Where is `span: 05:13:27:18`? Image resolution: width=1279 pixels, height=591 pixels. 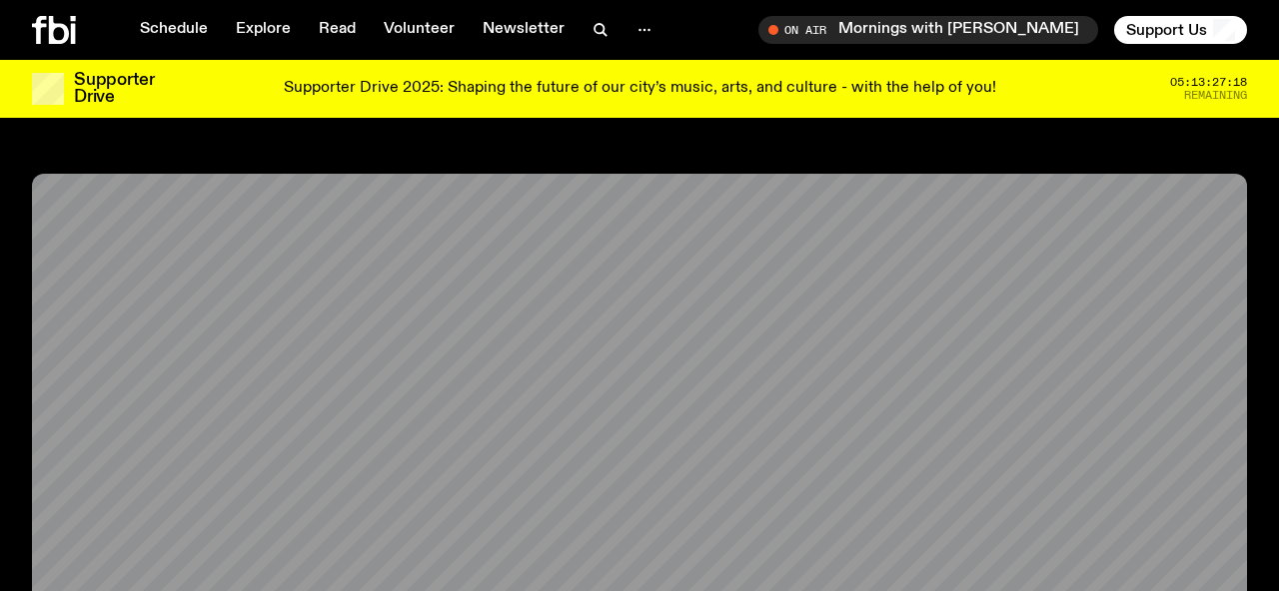 span: 05:13:27:18 is located at coordinates (1208, 82).